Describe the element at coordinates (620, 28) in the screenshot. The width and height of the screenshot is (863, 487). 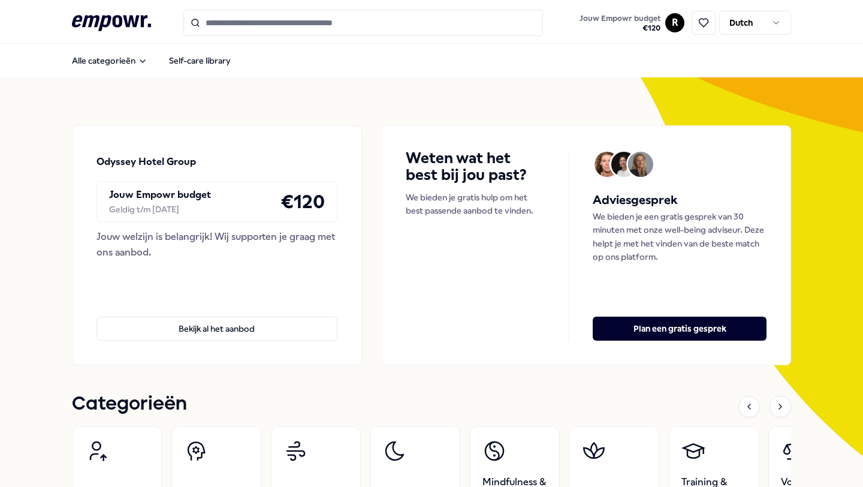
I see `span: € 120` at that location.